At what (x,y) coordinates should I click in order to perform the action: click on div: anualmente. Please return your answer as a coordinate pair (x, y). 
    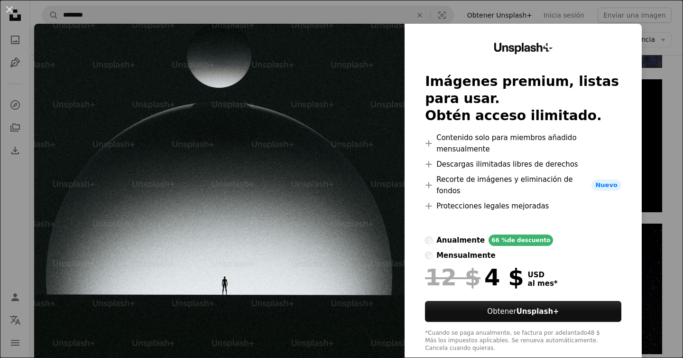
    Looking at the image, I should click on (461, 240).